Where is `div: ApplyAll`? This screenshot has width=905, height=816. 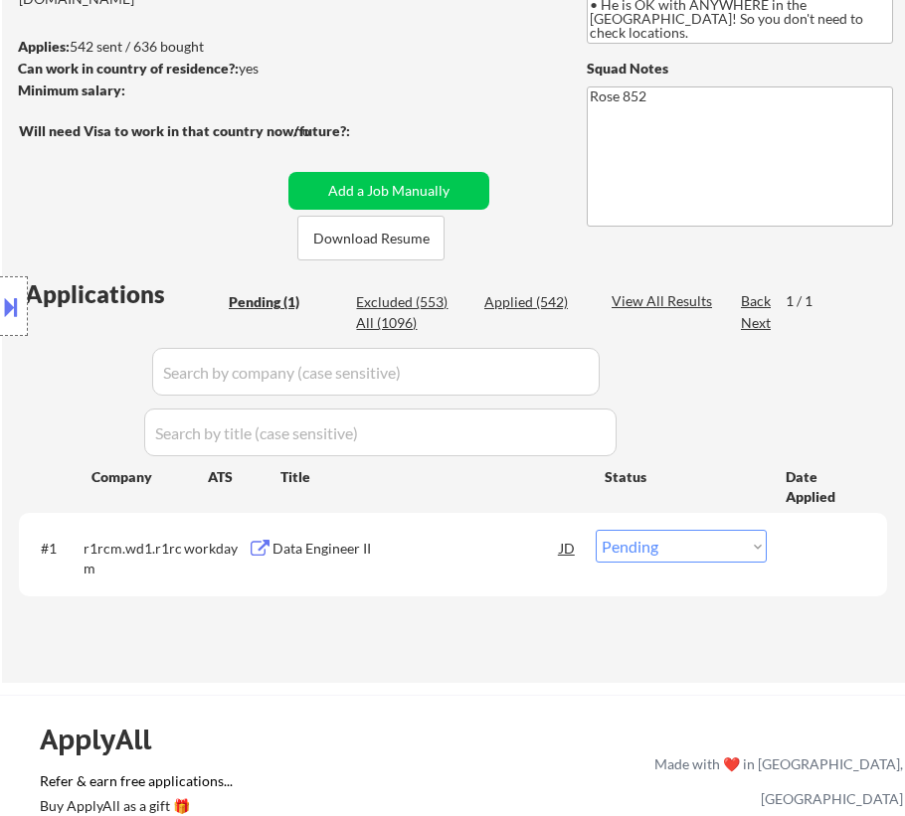 div: ApplyAll is located at coordinates (106, 740).